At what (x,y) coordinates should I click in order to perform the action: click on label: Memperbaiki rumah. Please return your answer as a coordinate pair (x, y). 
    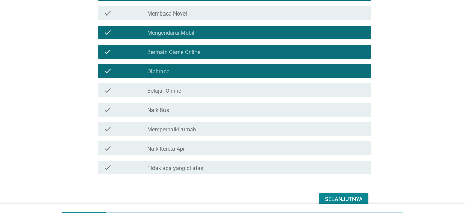
    Looking at the image, I should click on (172, 129).